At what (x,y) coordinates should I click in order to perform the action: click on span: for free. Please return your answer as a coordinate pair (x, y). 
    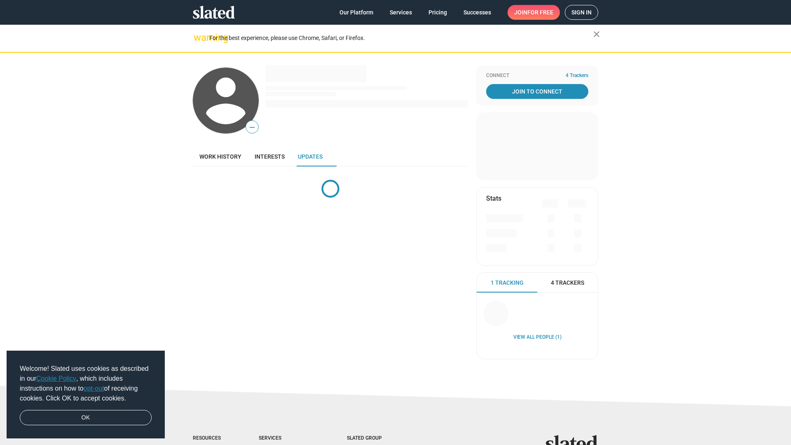
    Looking at the image, I should click on (540, 12).